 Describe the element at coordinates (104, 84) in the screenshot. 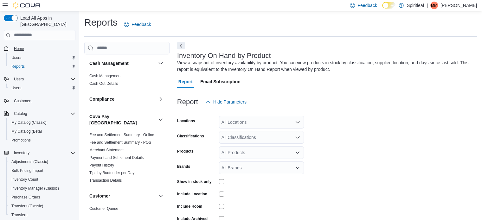

I see `span: Cash Out Details` at that location.